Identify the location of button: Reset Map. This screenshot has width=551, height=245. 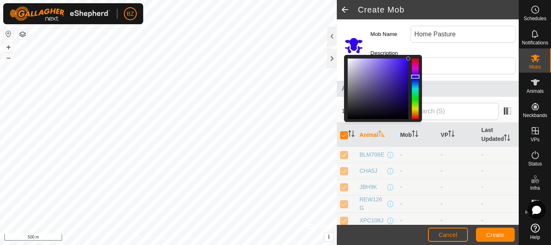
(8, 34).